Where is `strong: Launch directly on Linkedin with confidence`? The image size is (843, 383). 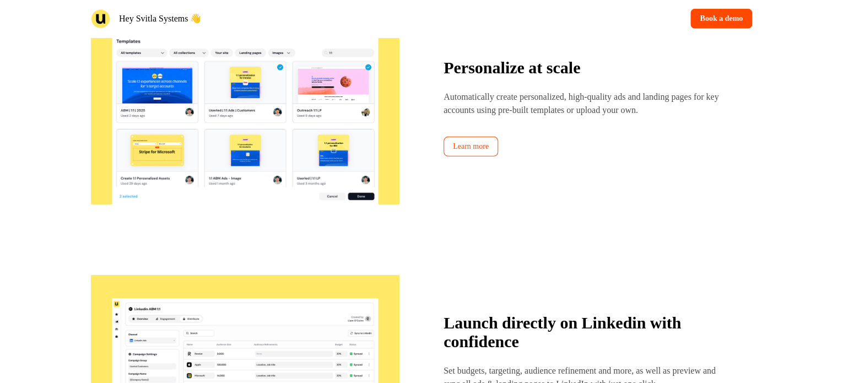 strong: Launch directly on Linkedin with confidence is located at coordinates (562, 332).